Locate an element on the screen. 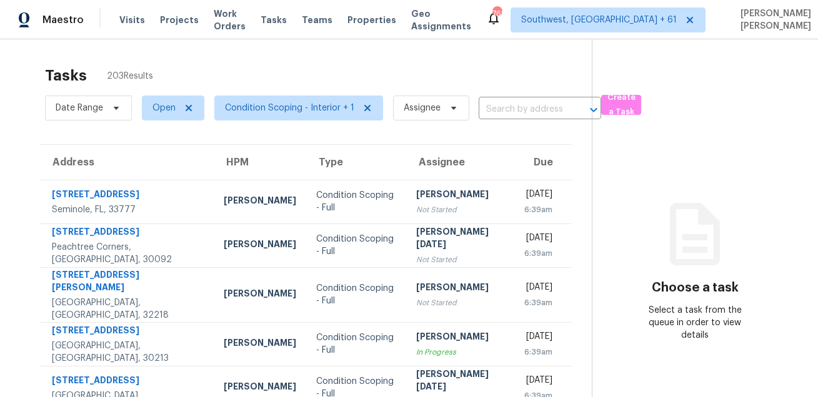  div: In Progress is located at coordinates (460, 352).